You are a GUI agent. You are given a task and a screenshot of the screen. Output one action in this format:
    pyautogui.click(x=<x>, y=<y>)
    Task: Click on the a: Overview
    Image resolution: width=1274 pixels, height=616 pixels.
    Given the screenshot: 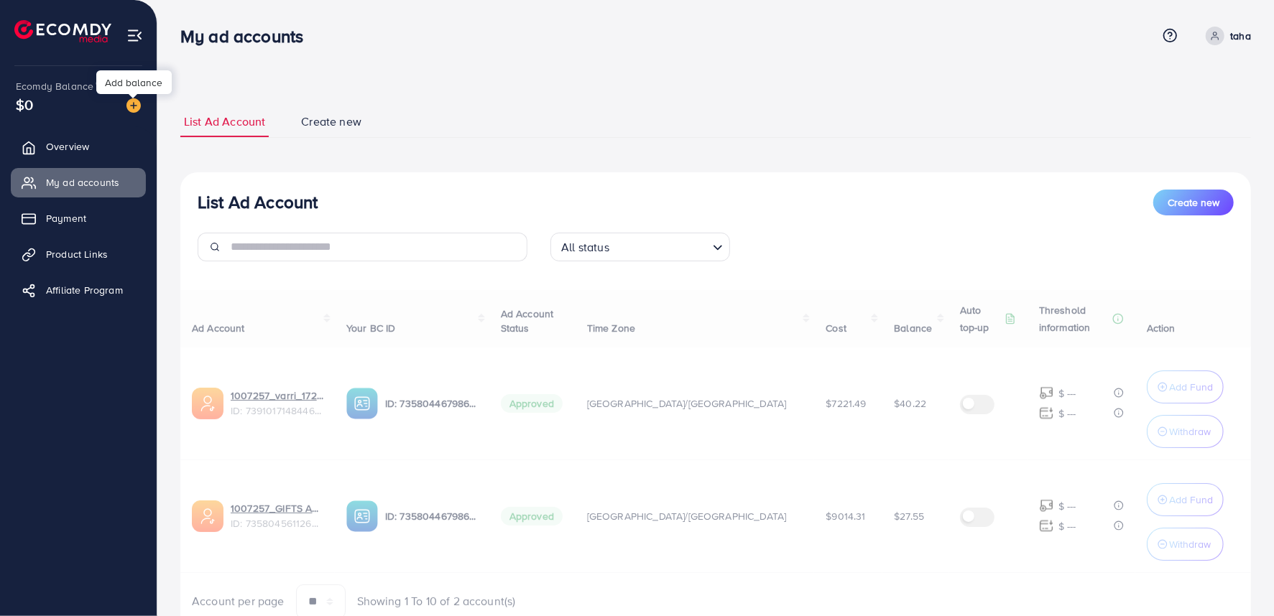 What is the action you would take?
    pyautogui.click(x=78, y=147)
    